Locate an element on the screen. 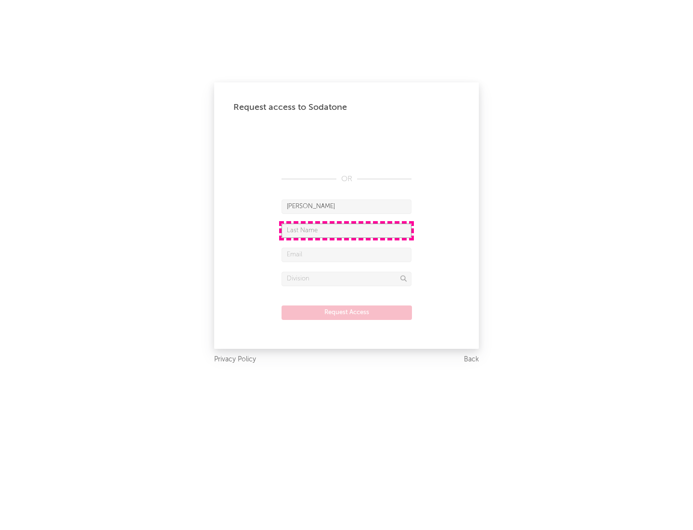  input: Last Name is located at coordinates (347, 231).